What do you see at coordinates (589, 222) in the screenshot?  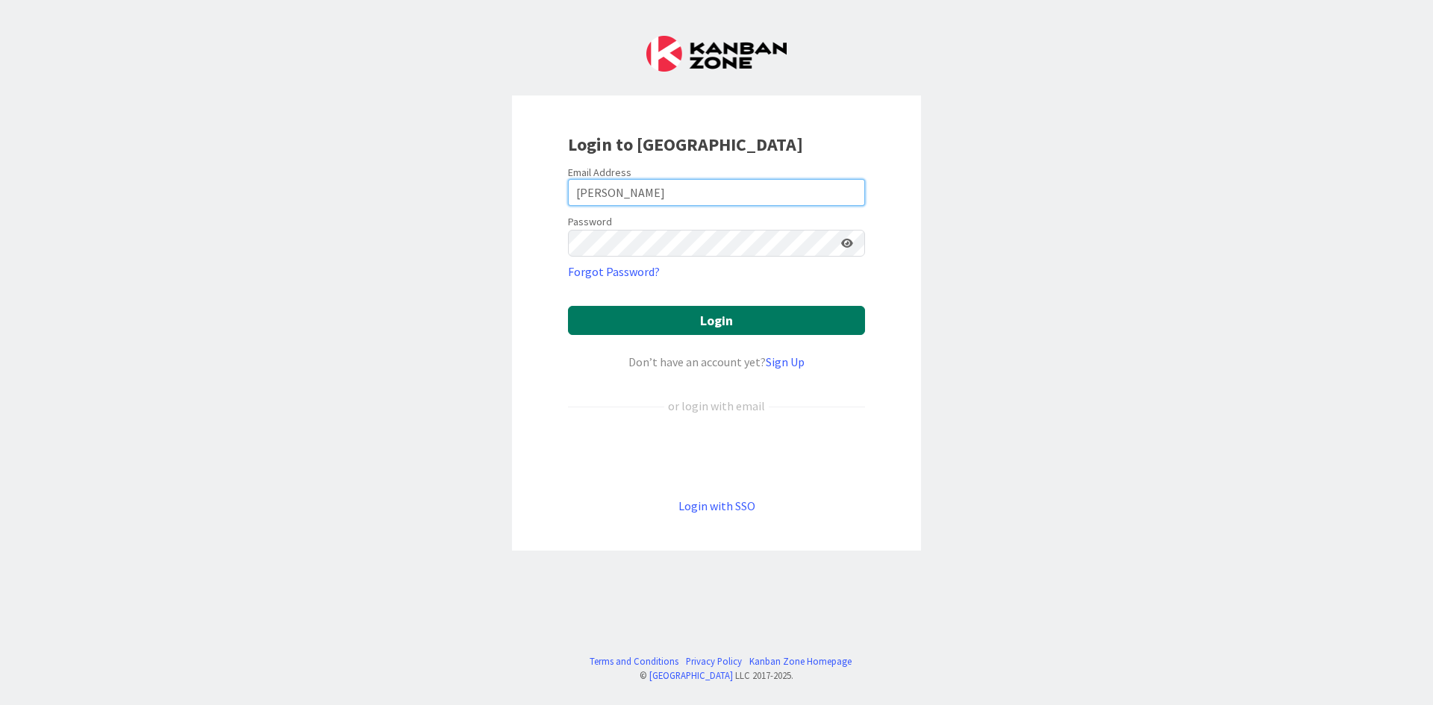 I see `label: Password` at bounding box center [589, 222].